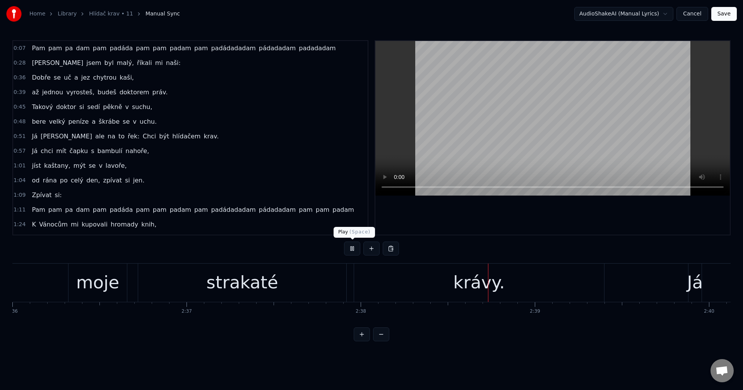 This screenshot has height=390, width=743. I want to click on span: práv., so click(160, 92).